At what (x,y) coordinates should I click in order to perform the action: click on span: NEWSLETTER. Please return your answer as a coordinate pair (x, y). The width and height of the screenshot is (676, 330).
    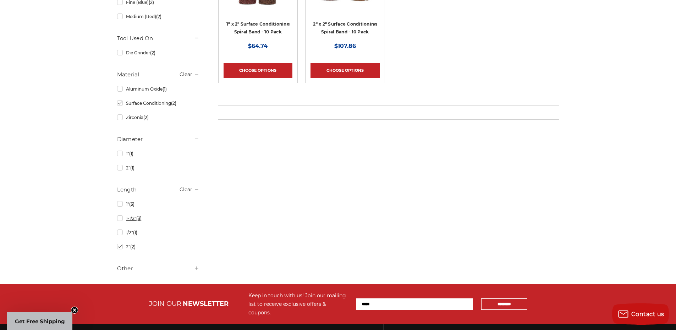
    Looking at the image, I should click on (206, 303).